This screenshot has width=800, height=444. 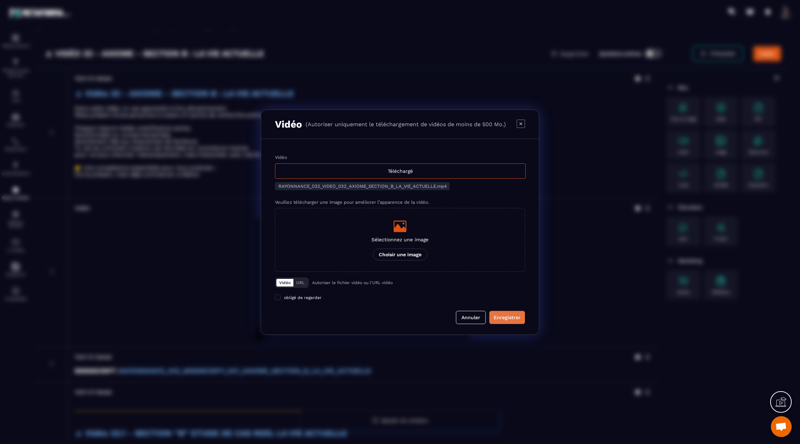 What do you see at coordinates (507, 317) in the screenshot?
I see `div: Enregistrer` at bounding box center [507, 317].